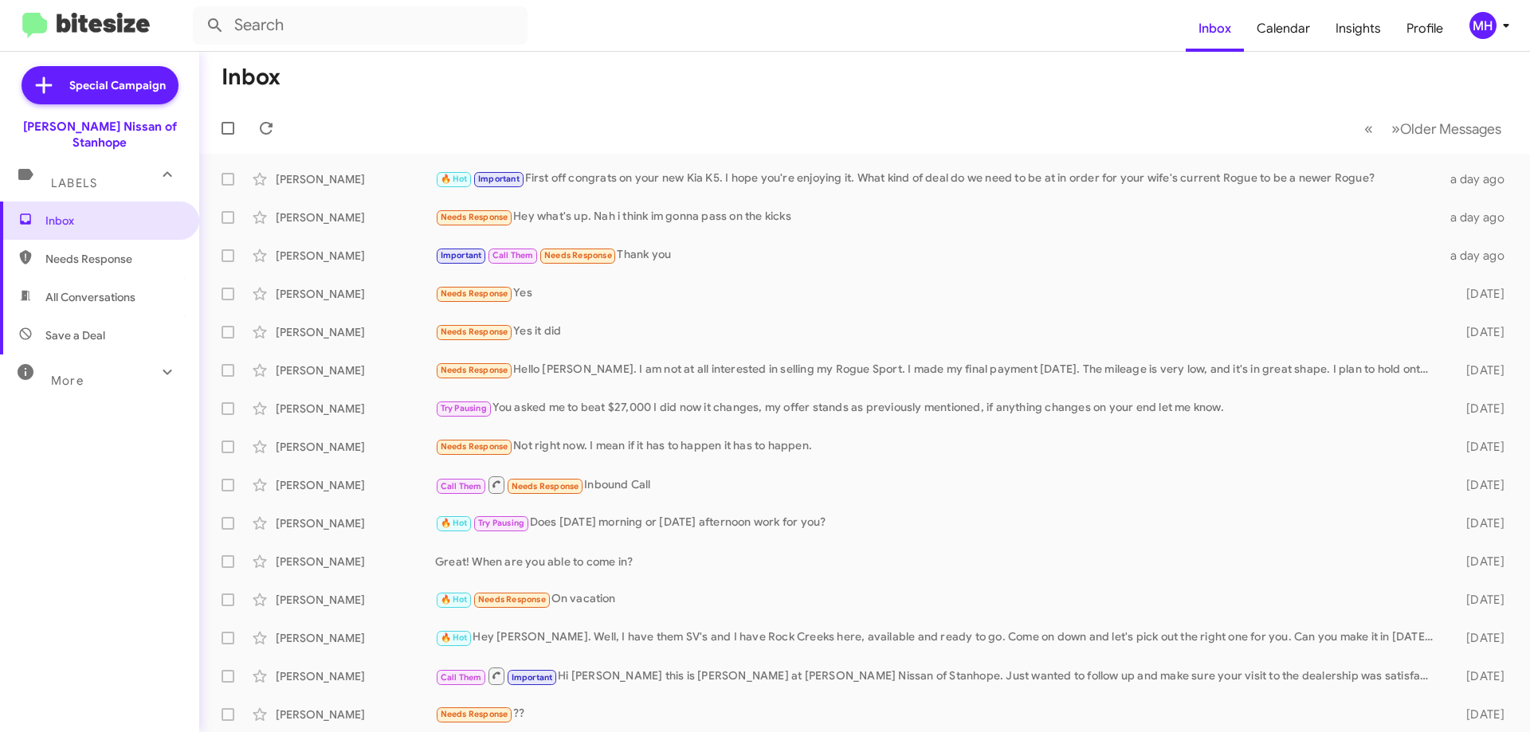 The image size is (1530, 732). What do you see at coordinates (360, 25) in the screenshot?
I see `input: Search` at bounding box center [360, 25].